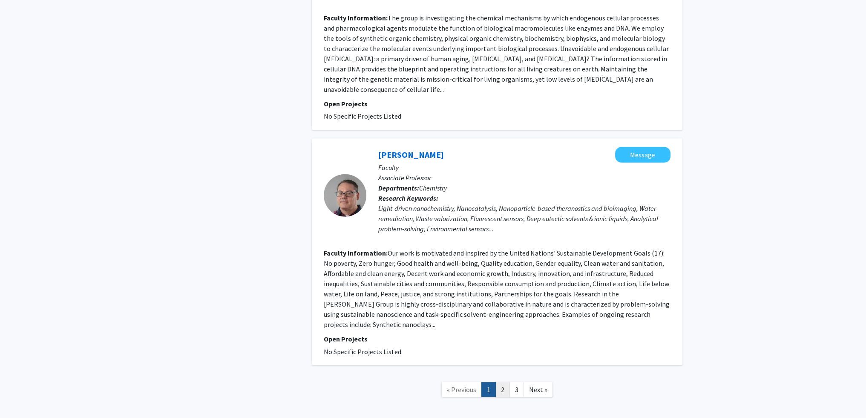 This screenshot has height=418, width=866. What do you see at coordinates (461, 390) in the screenshot?
I see `a: Previous Page` at bounding box center [461, 390].